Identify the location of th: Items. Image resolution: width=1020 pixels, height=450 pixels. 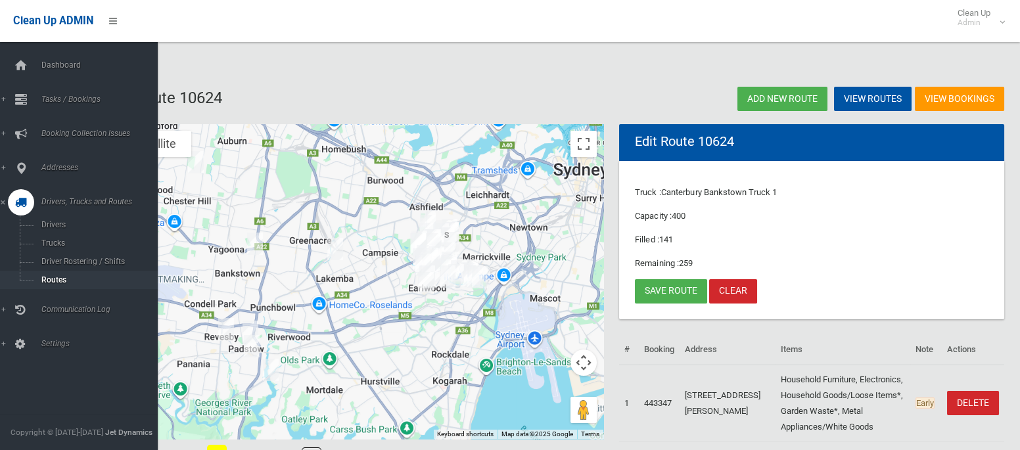
(843, 350).